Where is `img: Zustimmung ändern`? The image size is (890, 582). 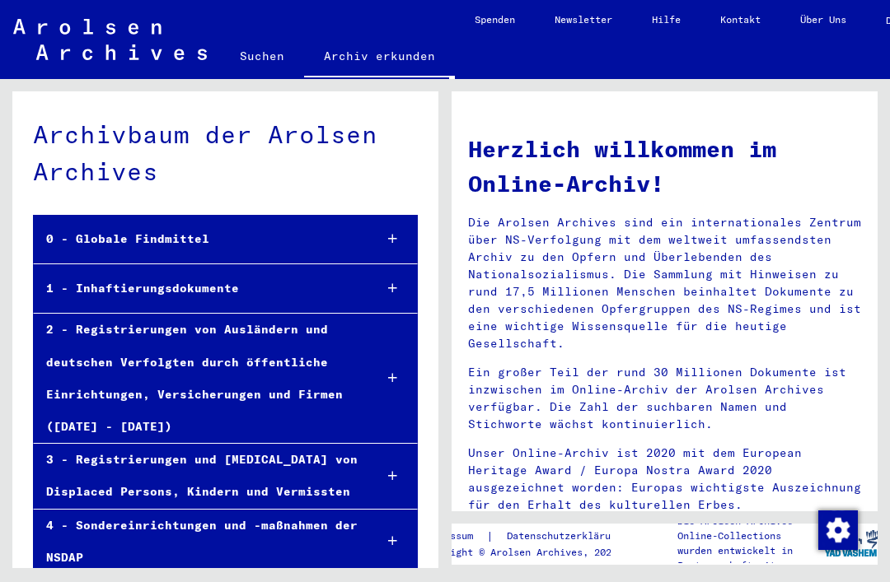
img: Zustimmung ändern is located at coordinates (838, 530).